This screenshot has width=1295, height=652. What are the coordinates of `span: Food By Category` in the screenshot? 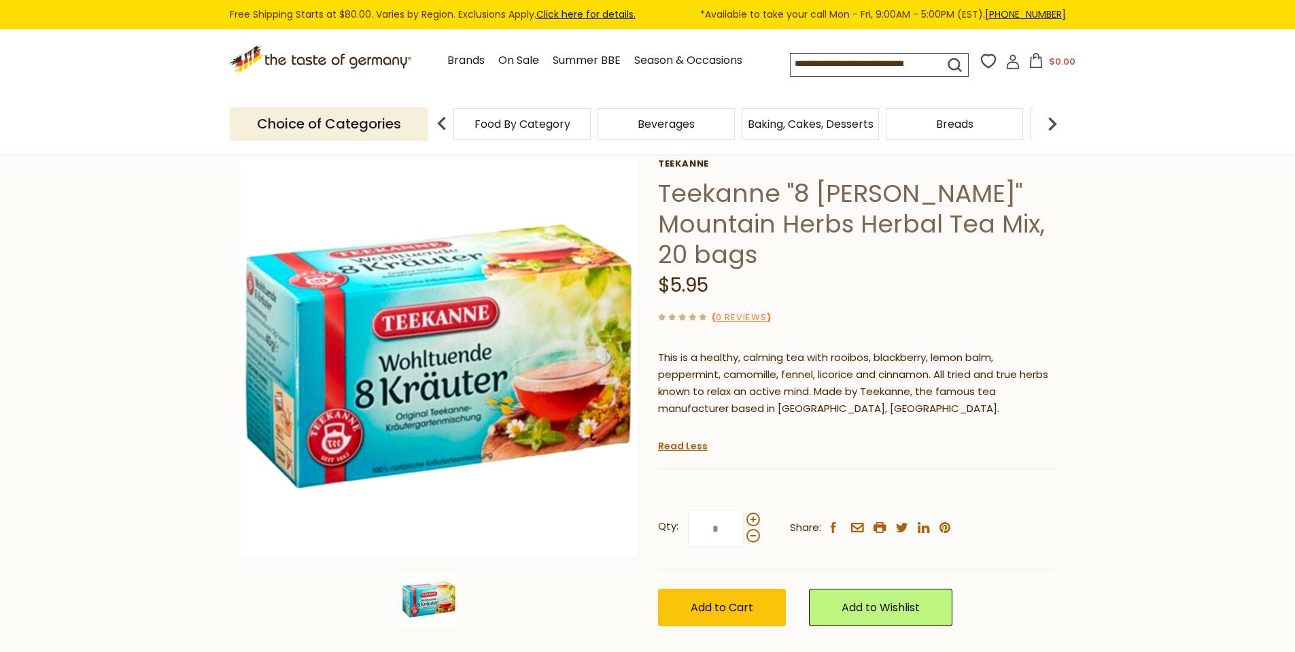 It's located at (522, 124).